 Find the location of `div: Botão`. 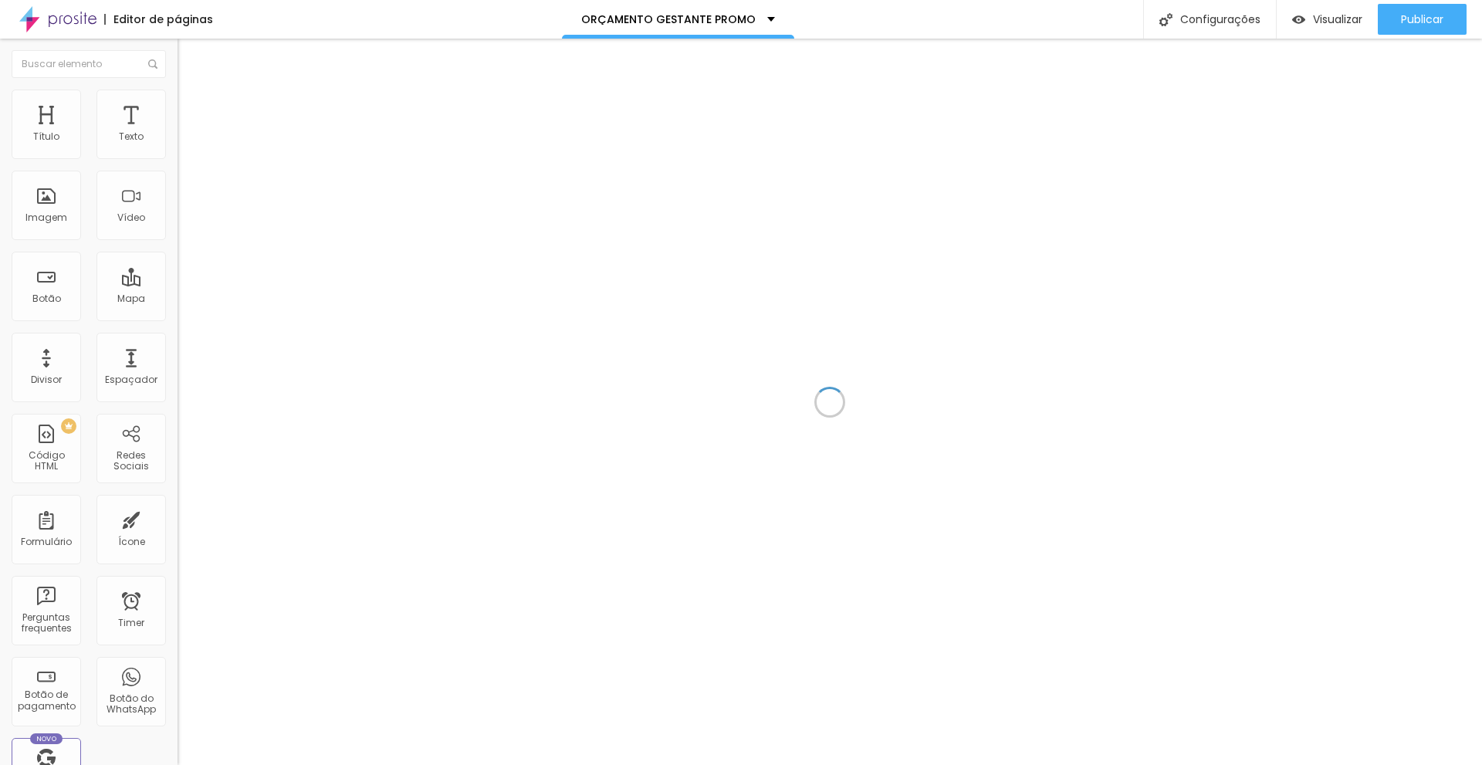

div: Botão is located at coordinates (46, 299).